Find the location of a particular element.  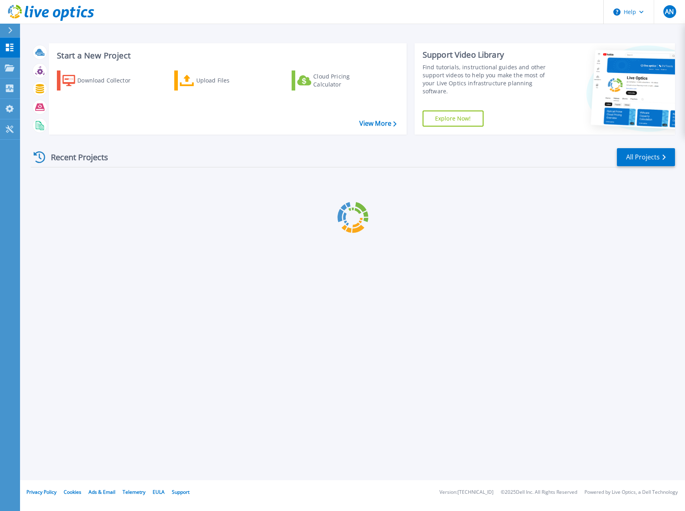

div: Find tutorials, instructional guides and other support videos to help you make the most of your L... is located at coordinates (488, 79).